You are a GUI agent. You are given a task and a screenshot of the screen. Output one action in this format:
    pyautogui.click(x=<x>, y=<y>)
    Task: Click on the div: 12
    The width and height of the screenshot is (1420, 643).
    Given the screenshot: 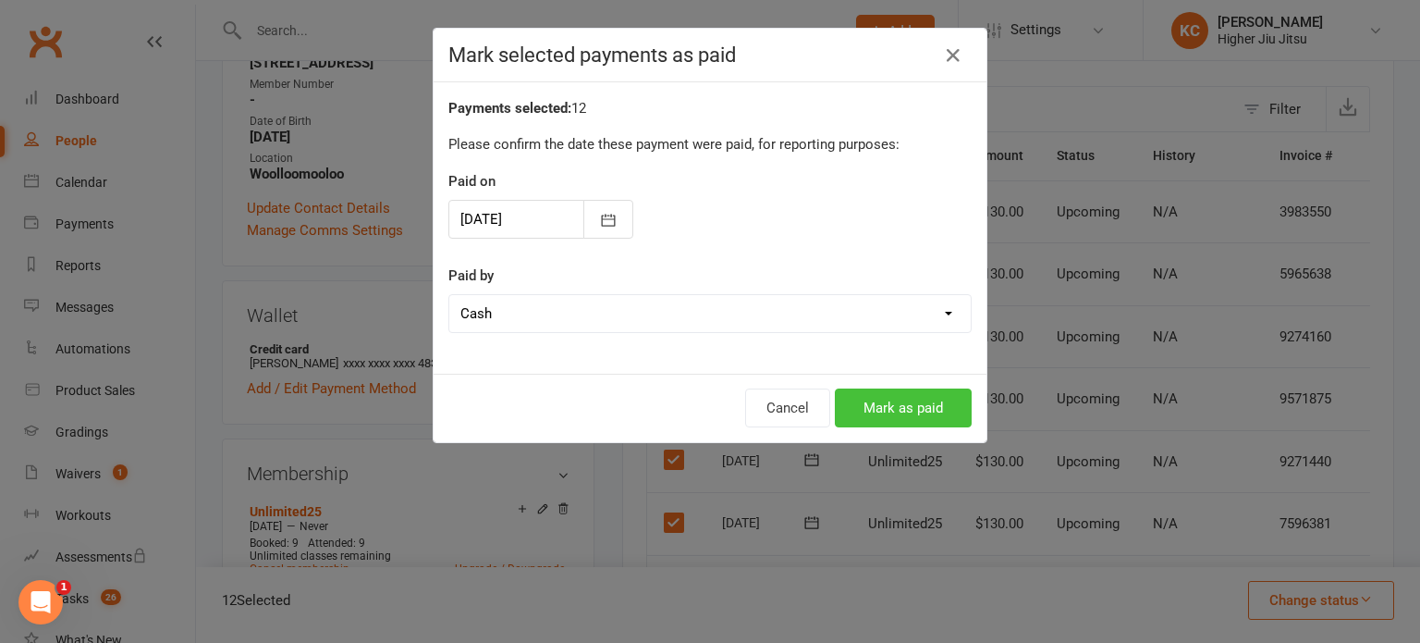 What is the action you would take?
    pyautogui.click(x=710, y=108)
    